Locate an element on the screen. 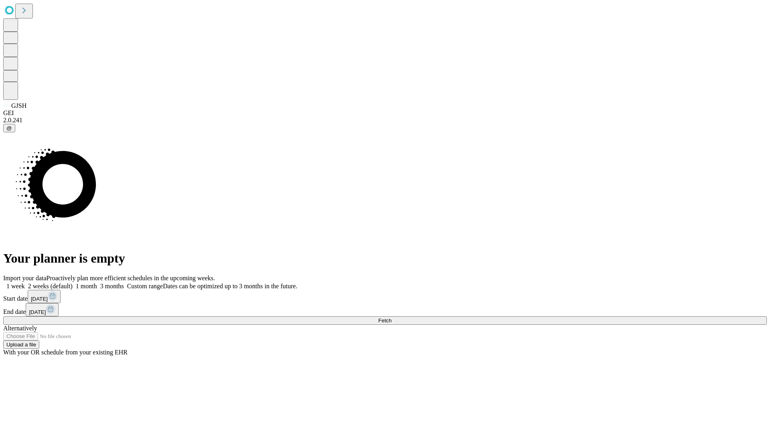  div: 2.0.241 is located at coordinates (385, 120).